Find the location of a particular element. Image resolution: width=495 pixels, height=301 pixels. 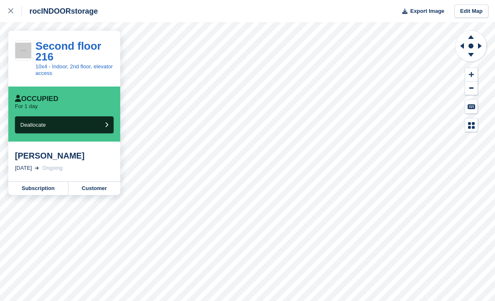

a: 10x4 - Indoor, 2nd floor, elevator access is located at coordinates (74, 70).